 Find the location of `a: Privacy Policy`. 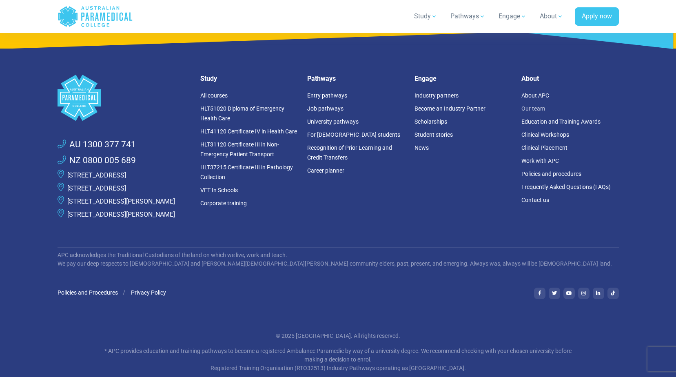

a: Privacy Policy is located at coordinates (148, 292).